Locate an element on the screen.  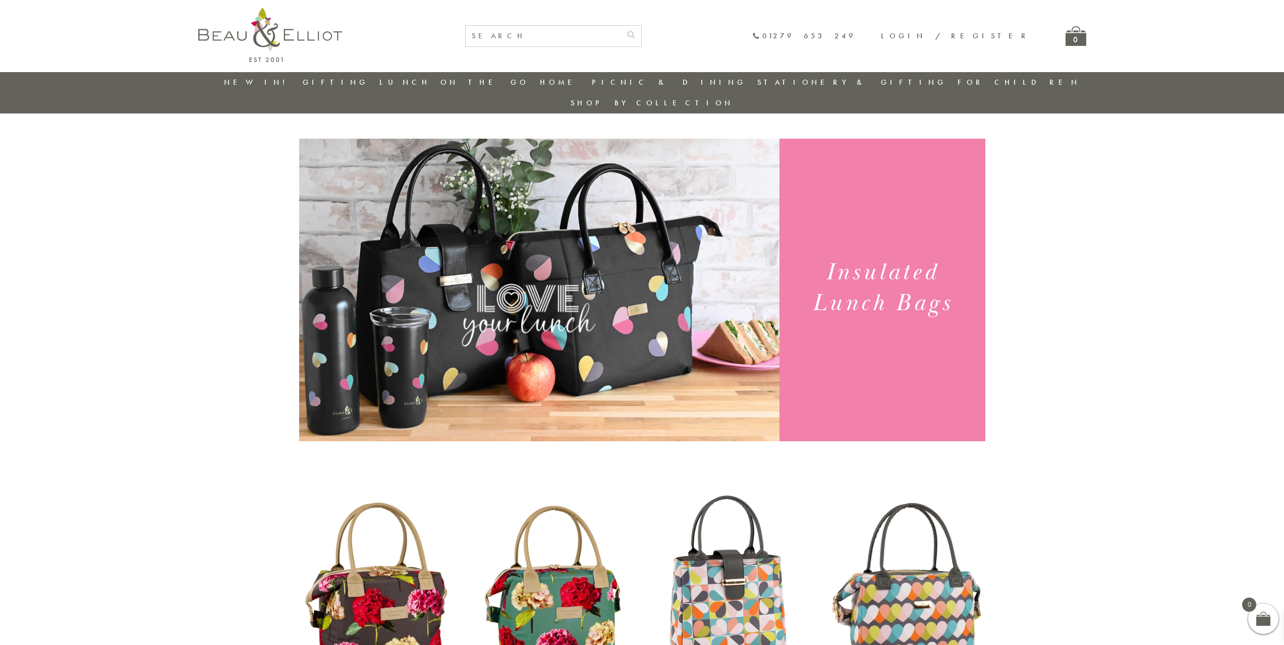
a: 01279 653 249 is located at coordinates (804, 36).